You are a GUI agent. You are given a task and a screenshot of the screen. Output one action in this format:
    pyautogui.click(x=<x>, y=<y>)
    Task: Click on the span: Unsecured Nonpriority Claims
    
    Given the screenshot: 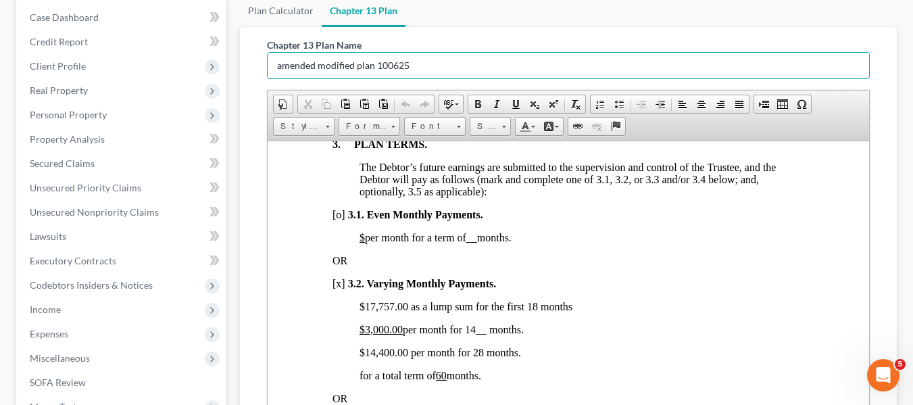 What is the action you would take?
    pyautogui.click(x=94, y=212)
    